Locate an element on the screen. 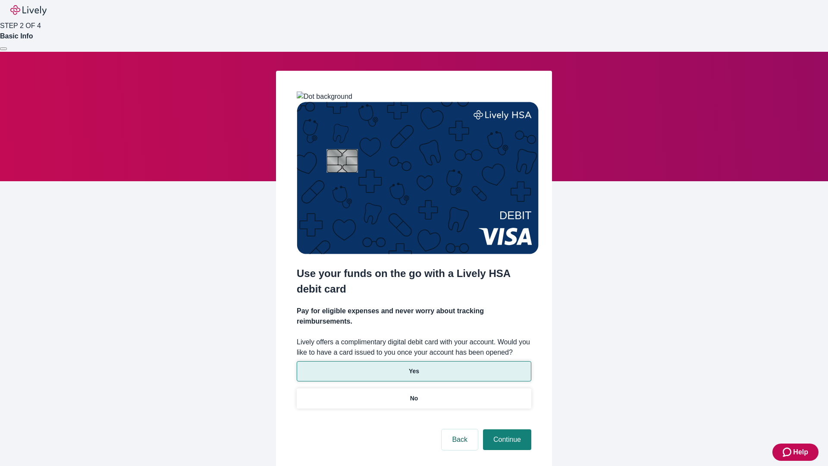  button: Continue is located at coordinates (507, 440).